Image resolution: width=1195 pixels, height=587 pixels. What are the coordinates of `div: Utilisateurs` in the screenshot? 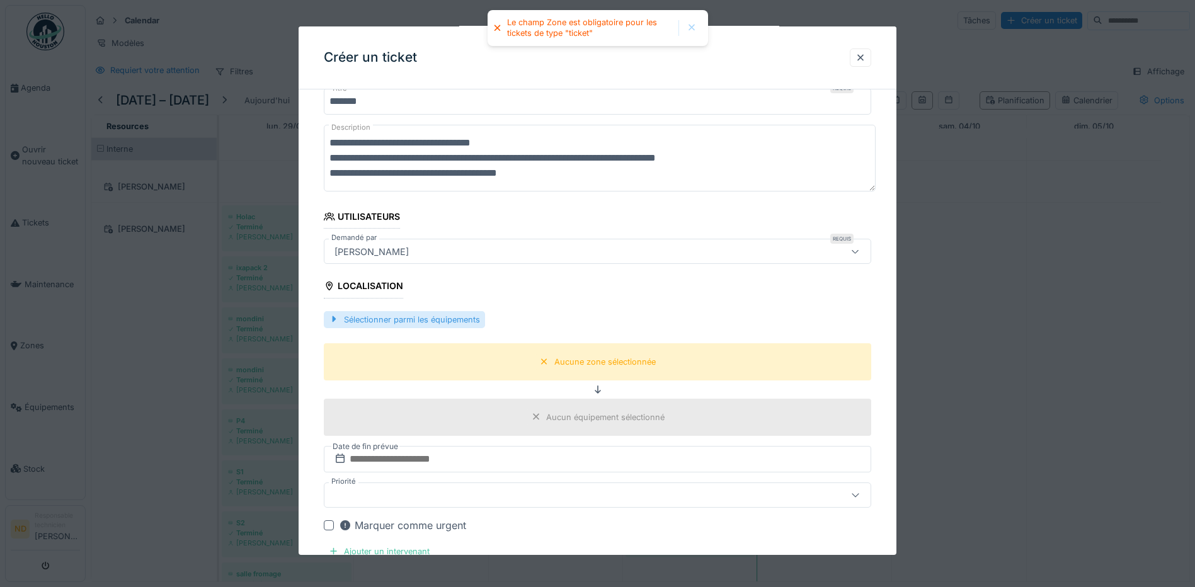 It's located at (362, 218).